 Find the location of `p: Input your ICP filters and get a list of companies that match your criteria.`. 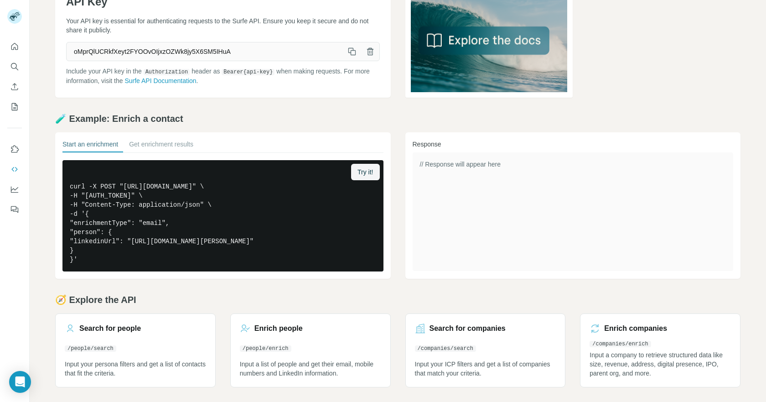

p: Input your ICP filters and get a list of companies that match your criteria. is located at coordinates (486, 369).